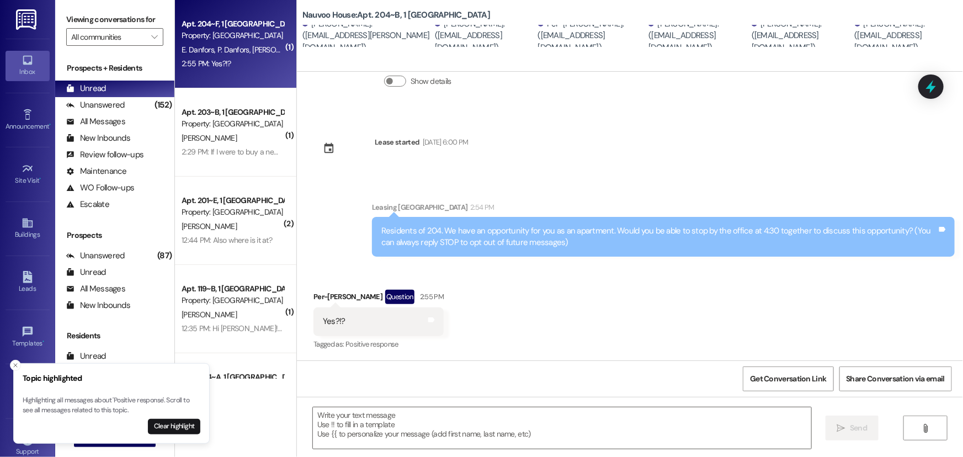  What do you see at coordinates (28, 337) in the screenshot?
I see `a: Templates •` at bounding box center [28, 337].